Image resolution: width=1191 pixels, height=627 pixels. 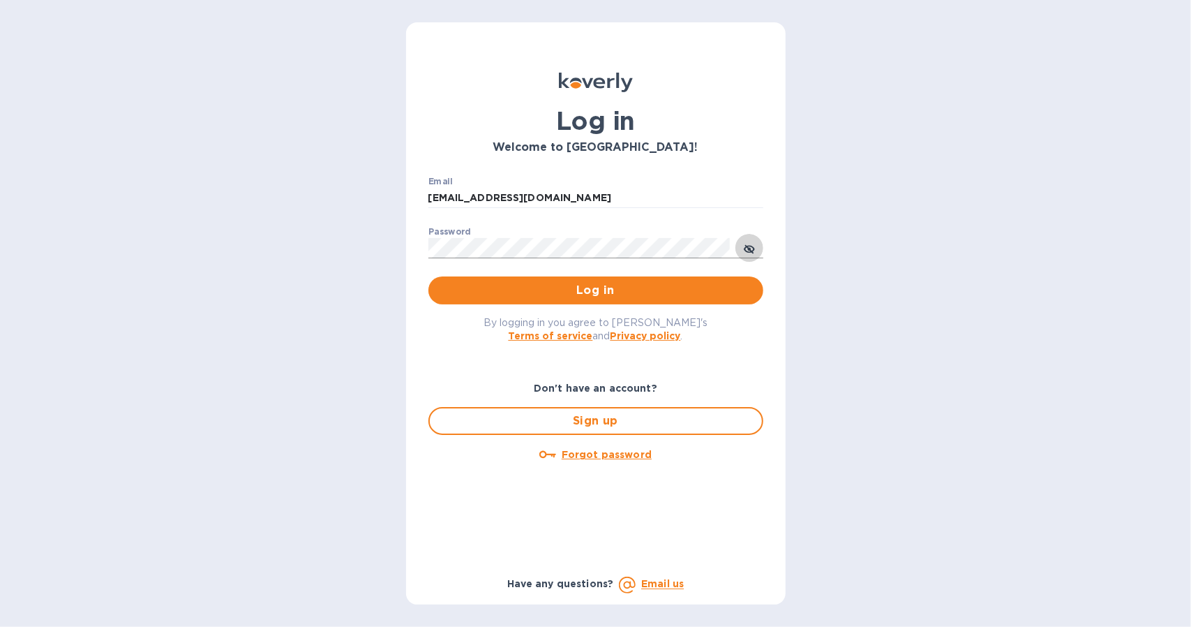 What do you see at coordinates (551, 336) in the screenshot?
I see `b: Terms of service` at bounding box center [551, 336].